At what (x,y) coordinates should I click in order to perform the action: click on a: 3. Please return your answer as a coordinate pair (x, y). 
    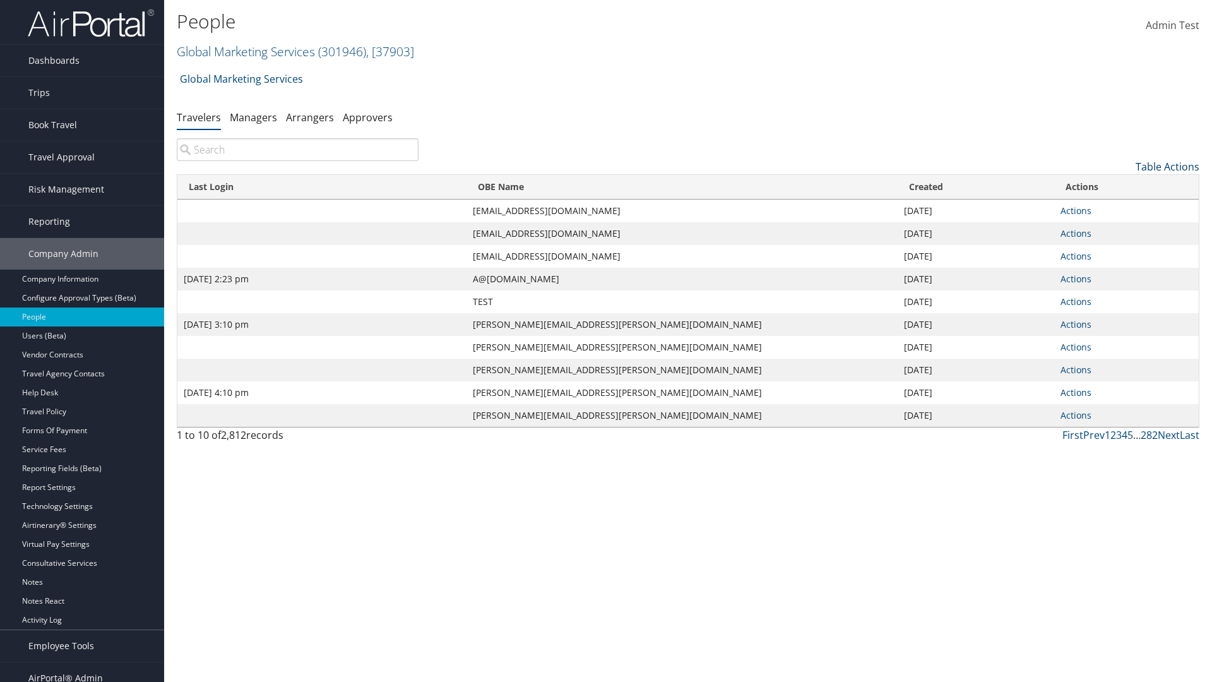
    Looking at the image, I should click on (1119, 435).